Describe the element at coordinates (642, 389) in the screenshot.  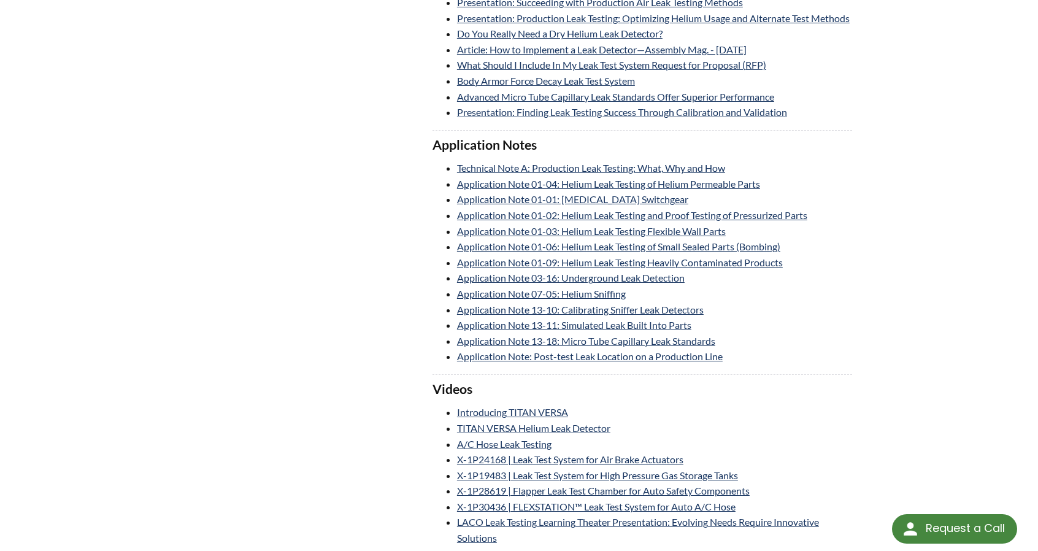
I see `h3: Videos` at that location.